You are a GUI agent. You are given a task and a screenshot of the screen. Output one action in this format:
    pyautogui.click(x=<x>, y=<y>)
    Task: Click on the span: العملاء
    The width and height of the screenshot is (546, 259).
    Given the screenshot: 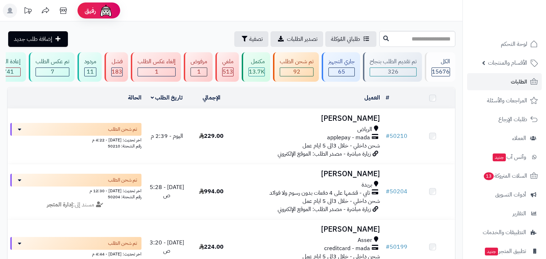 What is the action you would take?
    pyautogui.click(x=519, y=138)
    